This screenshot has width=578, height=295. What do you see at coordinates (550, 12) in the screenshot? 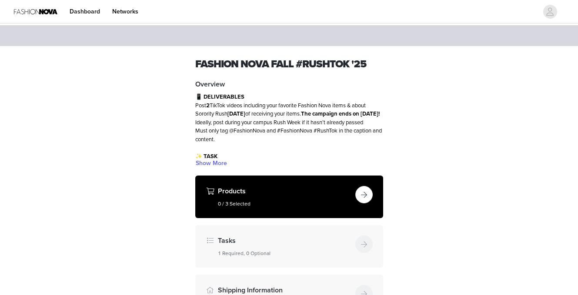
I see `div: avatar` at bounding box center [550, 12].